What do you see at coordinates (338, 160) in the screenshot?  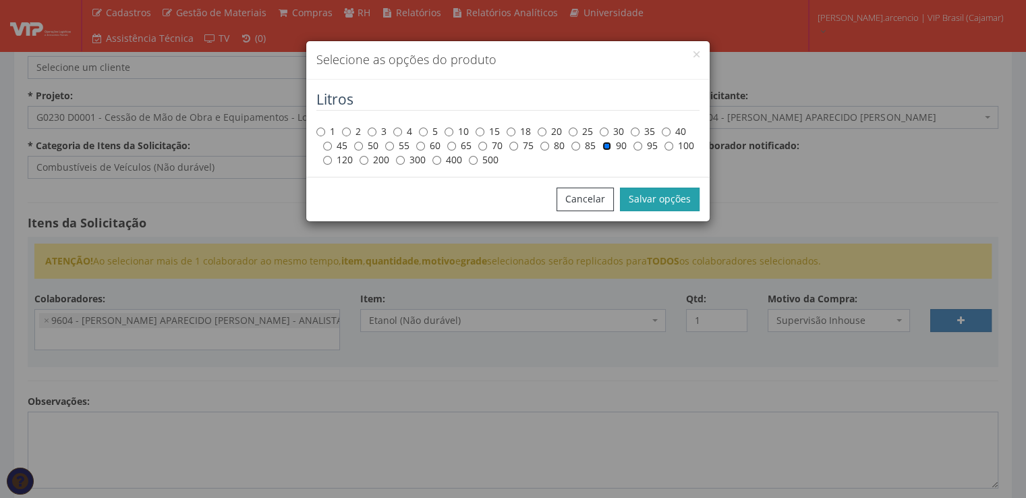 I see `label: 120` at bounding box center [338, 160].